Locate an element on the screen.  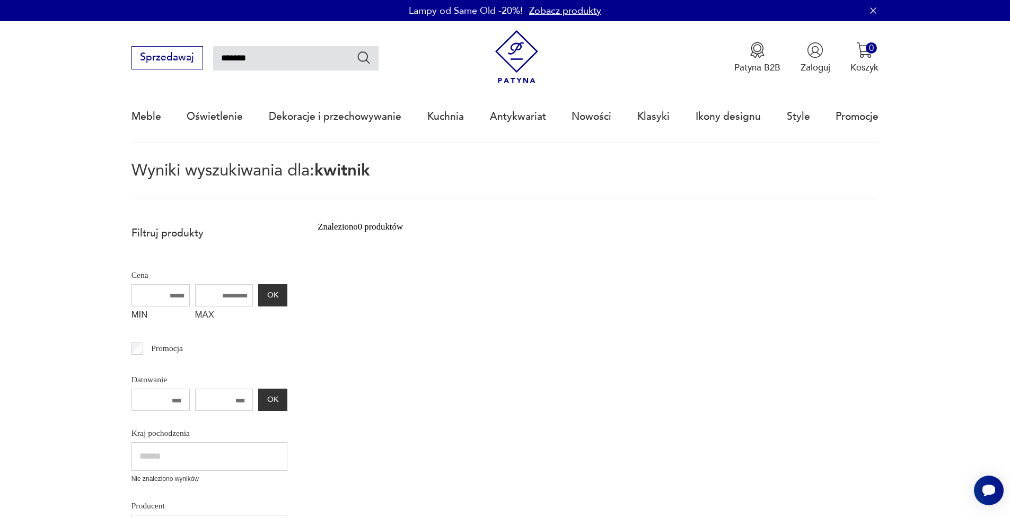
img: Ikona koszyka is located at coordinates (864, 50).